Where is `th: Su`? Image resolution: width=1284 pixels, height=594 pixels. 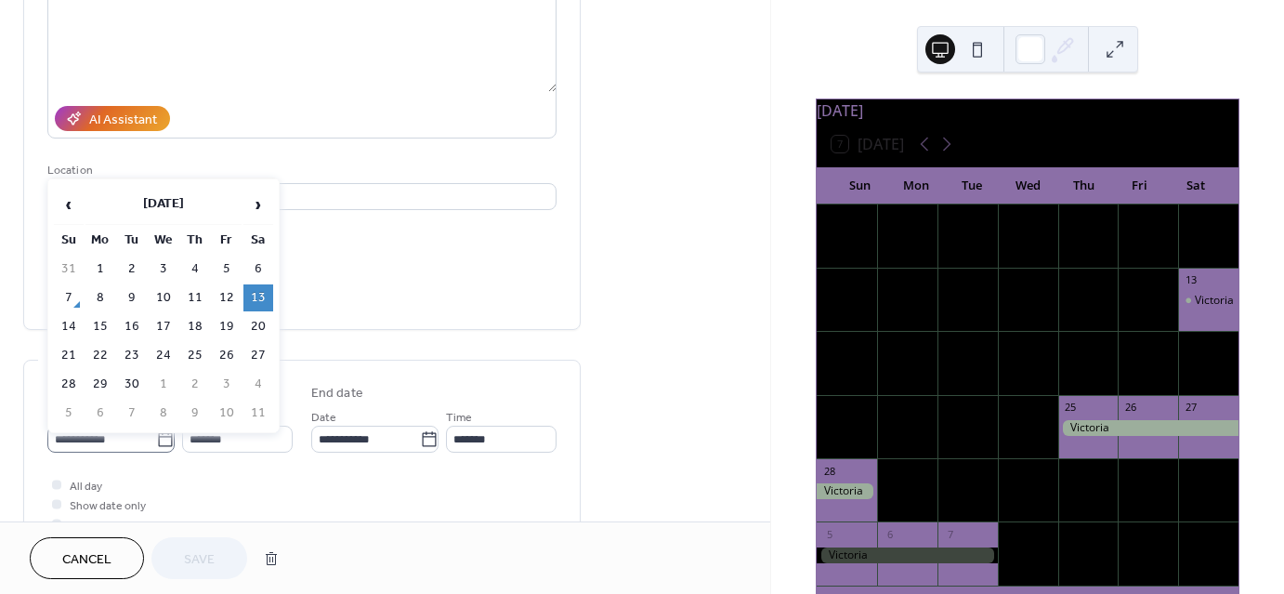
th: Su is located at coordinates (69, 240).